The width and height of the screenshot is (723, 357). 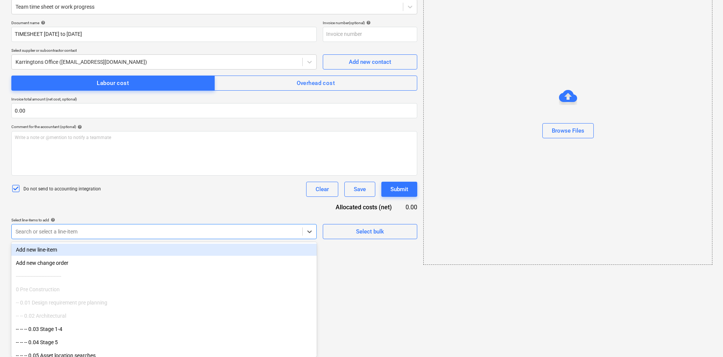 What do you see at coordinates (370, 34) in the screenshot?
I see `input: Invoice number` at bounding box center [370, 34].